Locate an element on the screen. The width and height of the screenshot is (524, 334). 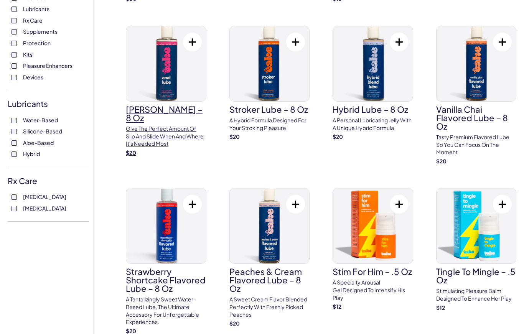
a: Hybrid Lube – 8 ozHybrid Lube – 8 ozA personal lubricating jelly with a unique hybrid formula$20 is located at coordinates (373, 83).